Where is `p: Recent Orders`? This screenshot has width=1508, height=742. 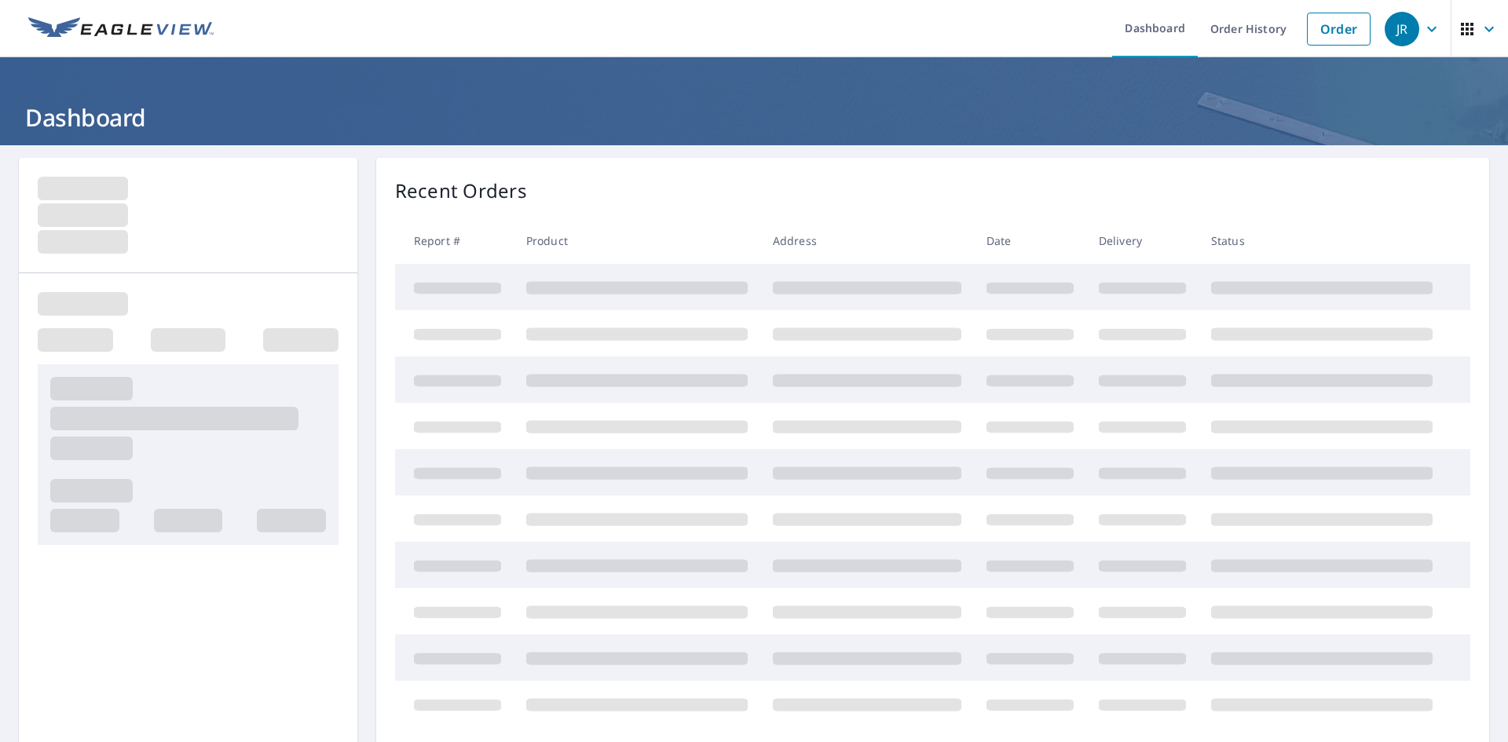 p: Recent Orders is located at coordinates (461, 191).